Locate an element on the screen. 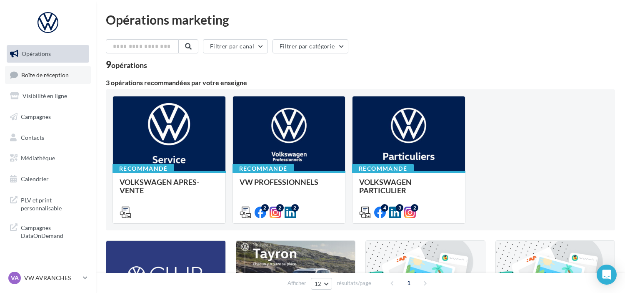 This screenshot has width=625, height=293. span: 12 is located at coordinates (318, 283).